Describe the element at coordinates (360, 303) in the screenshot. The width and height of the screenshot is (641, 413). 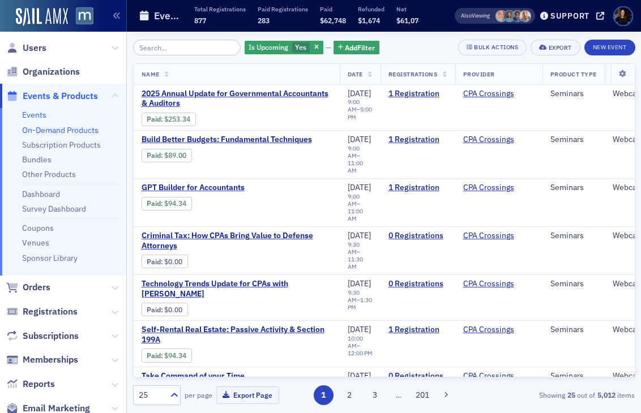
I see `time: 1:30 PM` at that location.